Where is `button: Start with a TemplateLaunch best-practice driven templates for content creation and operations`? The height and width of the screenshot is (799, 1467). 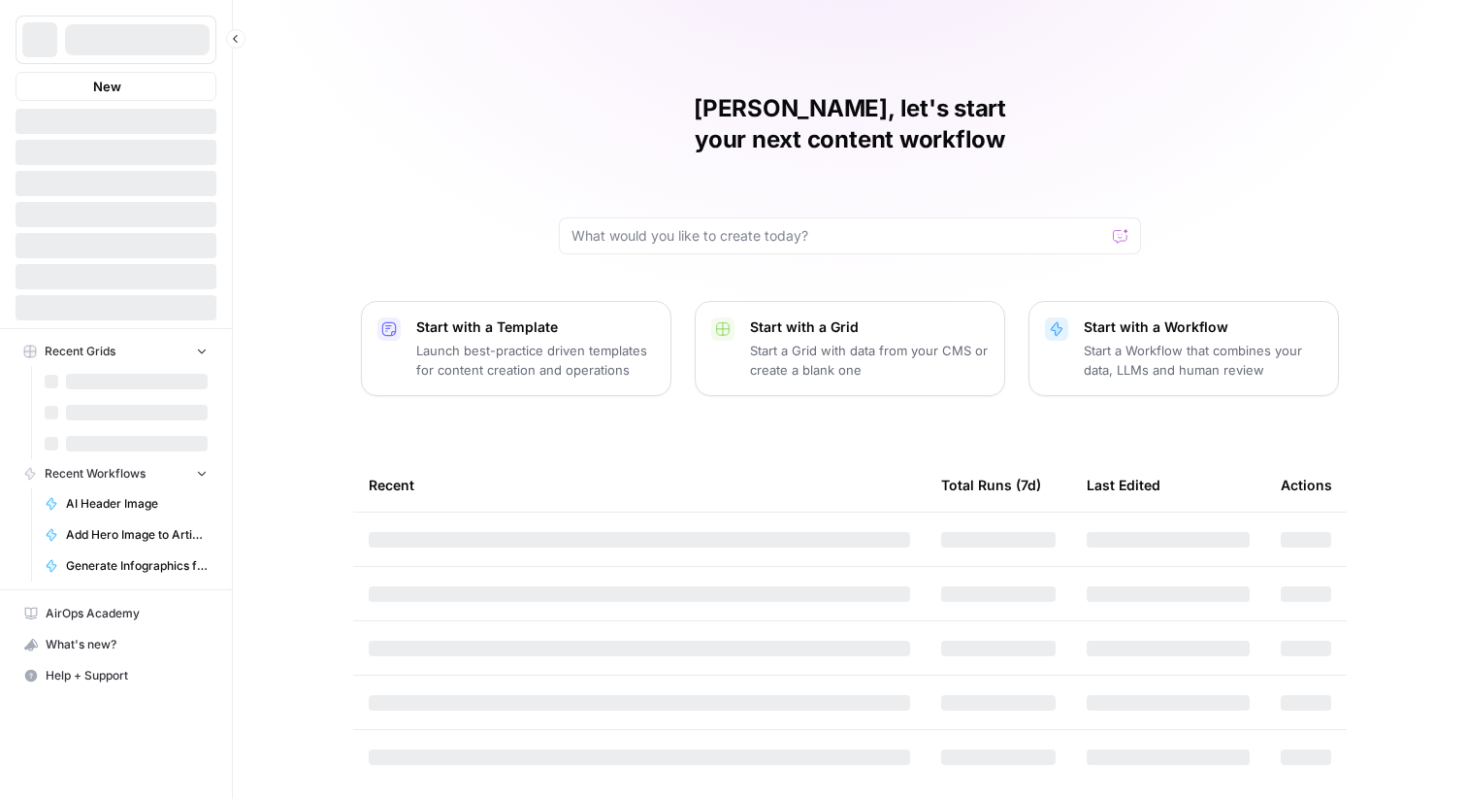
button: Start with a TemplateLaunch best-practice driven templates for content creation and operations is located at coordinates (516, 348).